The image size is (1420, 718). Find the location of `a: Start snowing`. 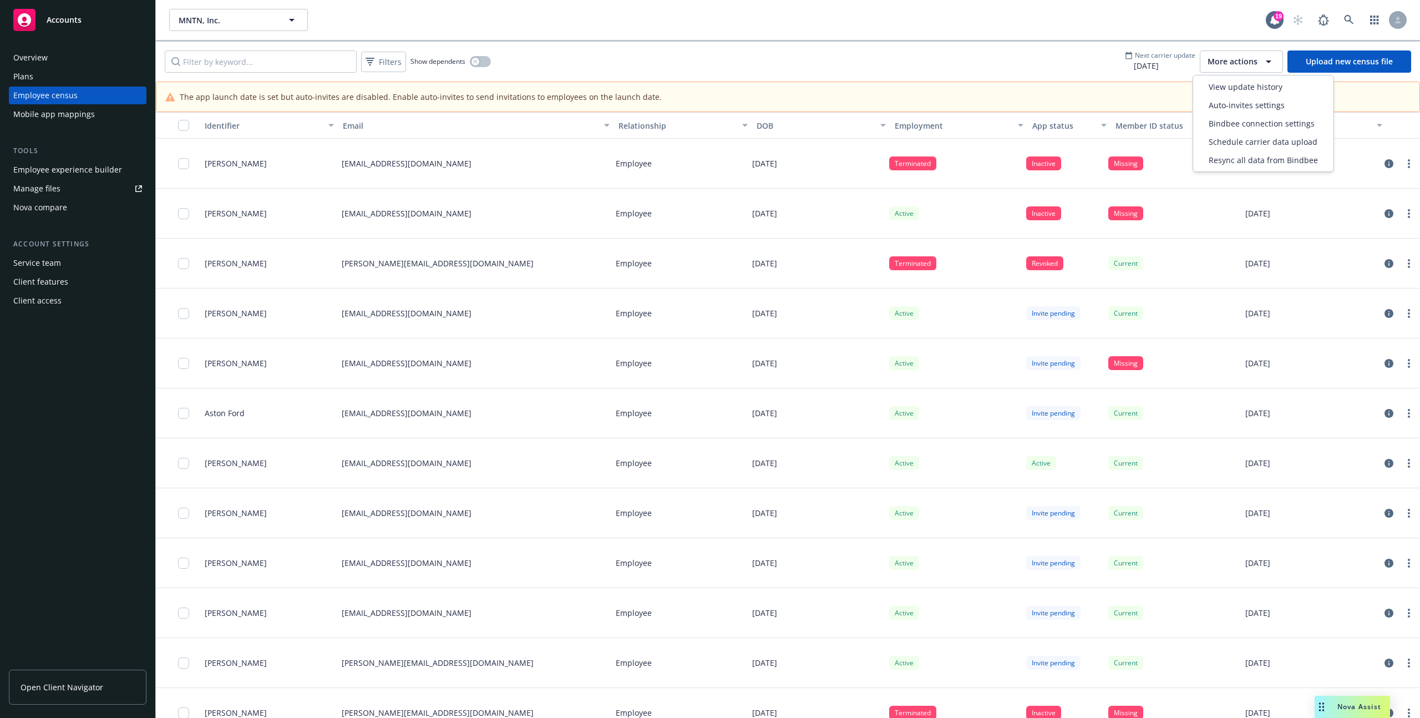

a: Start snowing is located at coordinates (1298, 20).